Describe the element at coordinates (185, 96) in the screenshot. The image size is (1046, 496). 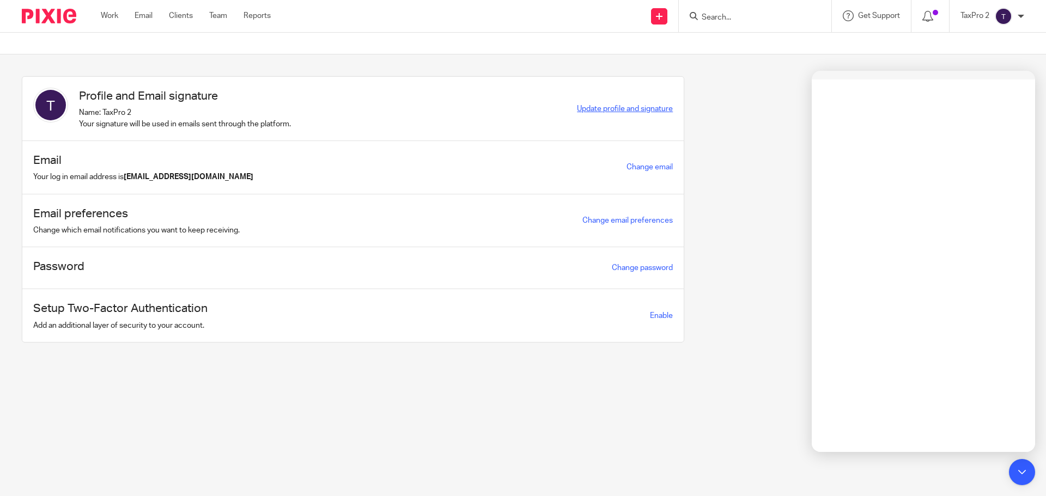
I see `h1: Profile and Email signature` at that location.